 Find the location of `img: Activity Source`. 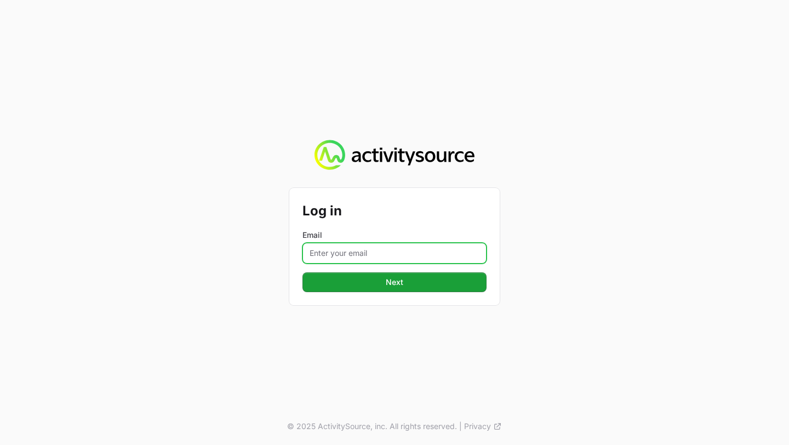

img: Activity Source is located at coordinates (394, 155).